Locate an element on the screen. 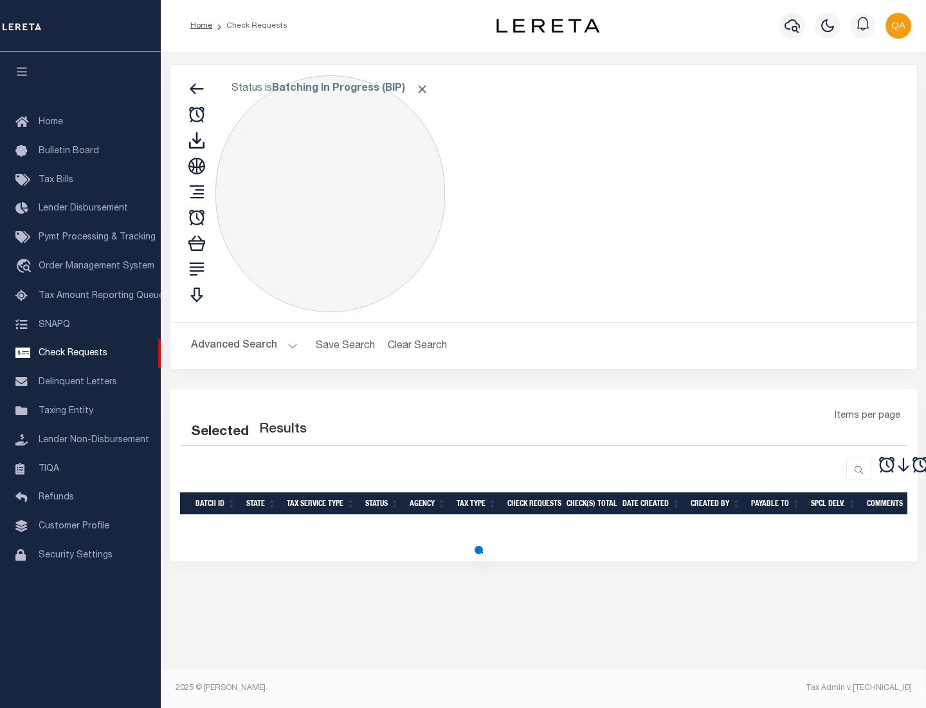 Image resolution: width=926 pixels, height=708 pixels. th: Status is located at coordinates (382, 503).